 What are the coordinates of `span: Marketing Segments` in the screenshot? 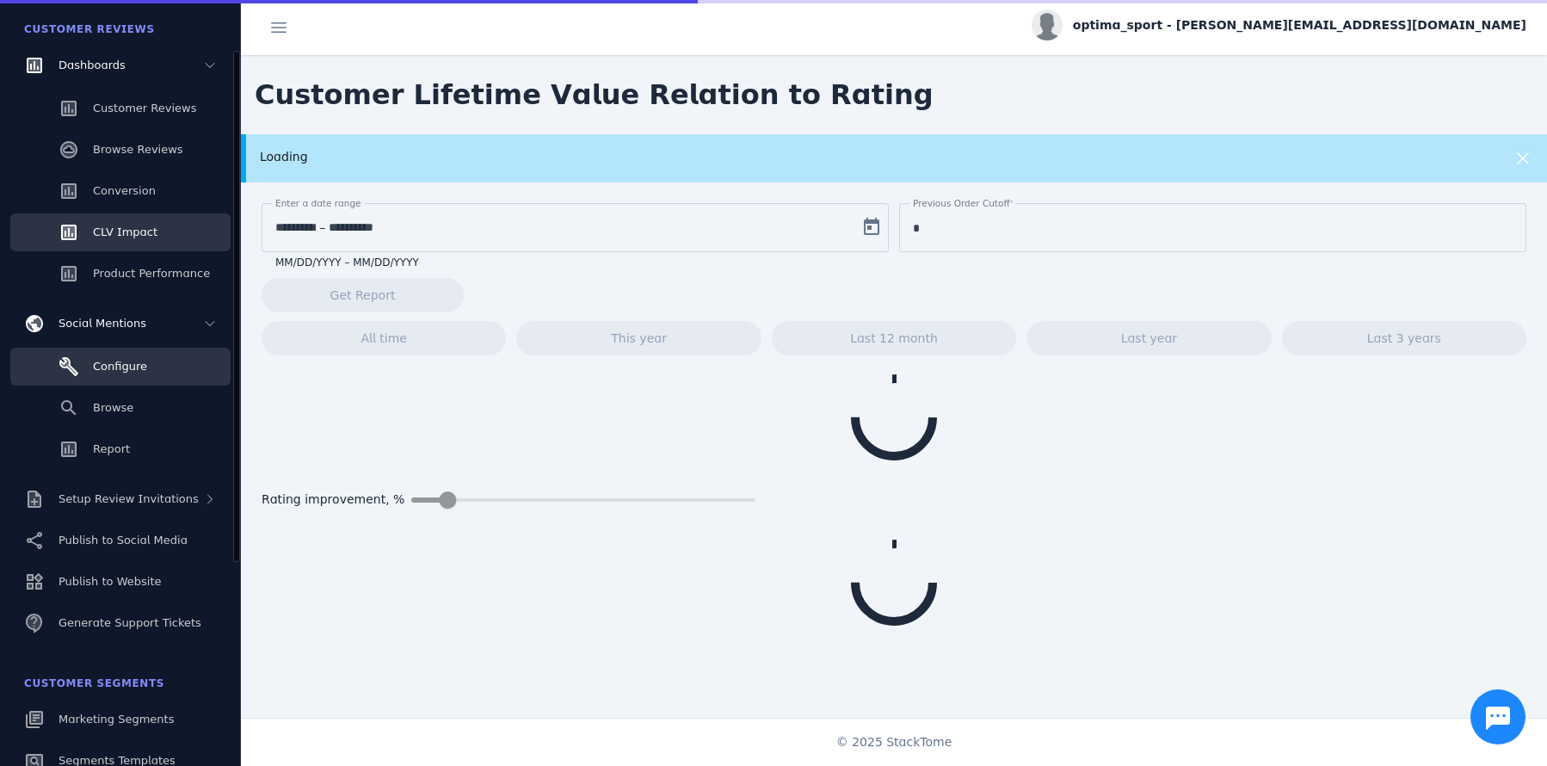 It's located at (116, 718).